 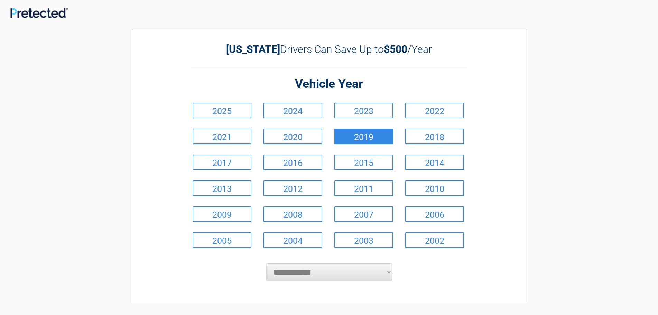 I want to click on a: 2010, so click(x=435, y=188).